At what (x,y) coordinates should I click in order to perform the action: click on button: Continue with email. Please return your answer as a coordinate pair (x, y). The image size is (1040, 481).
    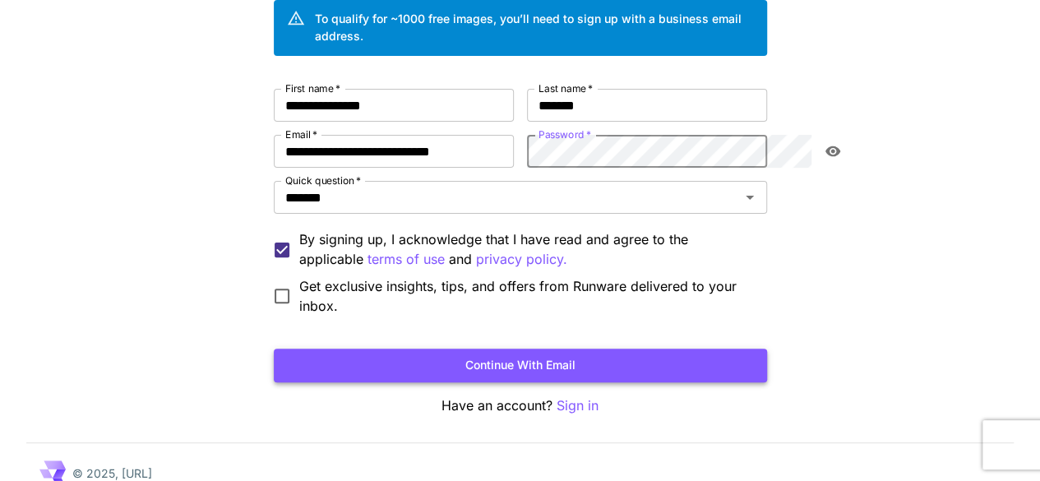
    Looking at the image, I should click on (521, 365).